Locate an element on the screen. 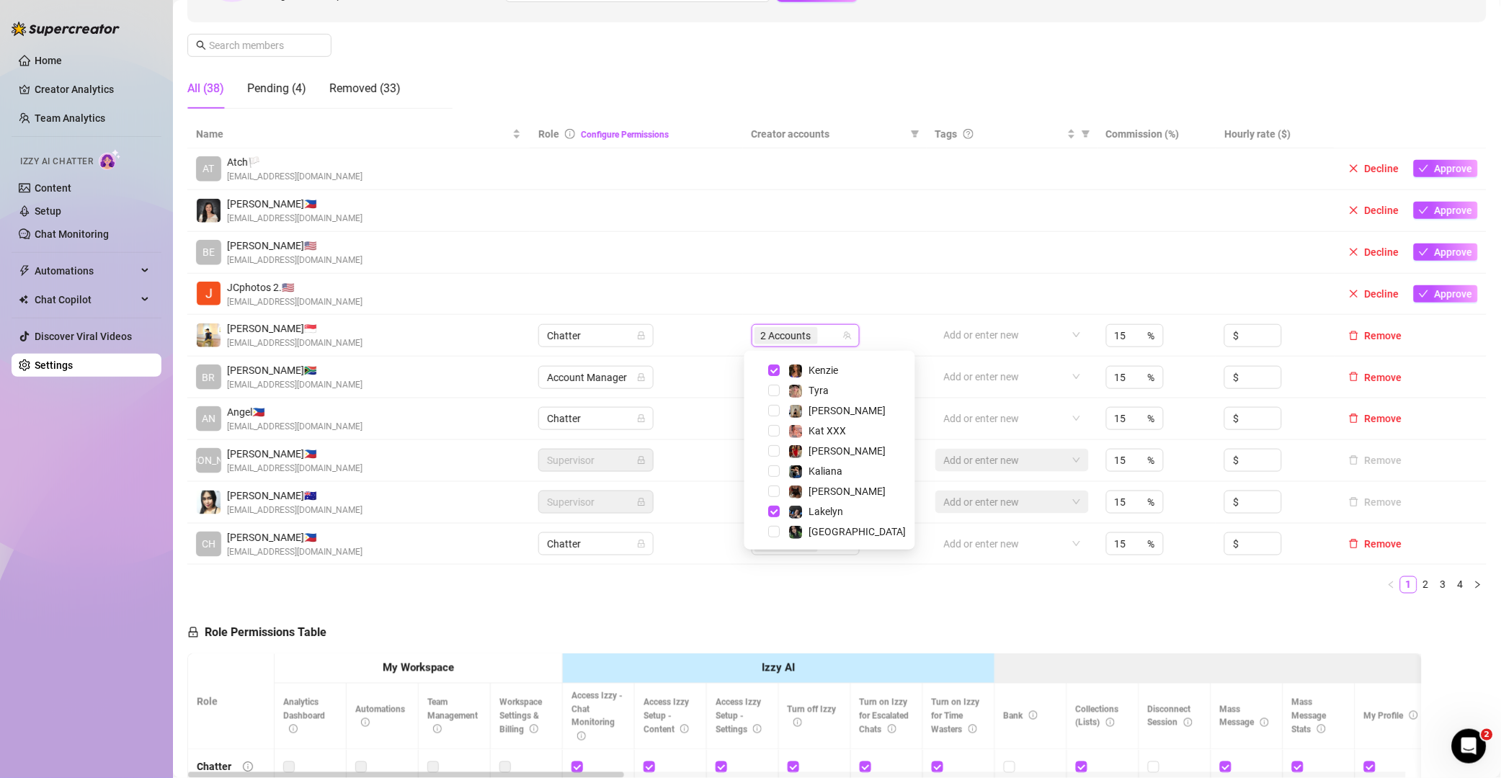 The width and height of the screenshot is (1501, 778). img: Caroline is located at coordinates (796, 452).